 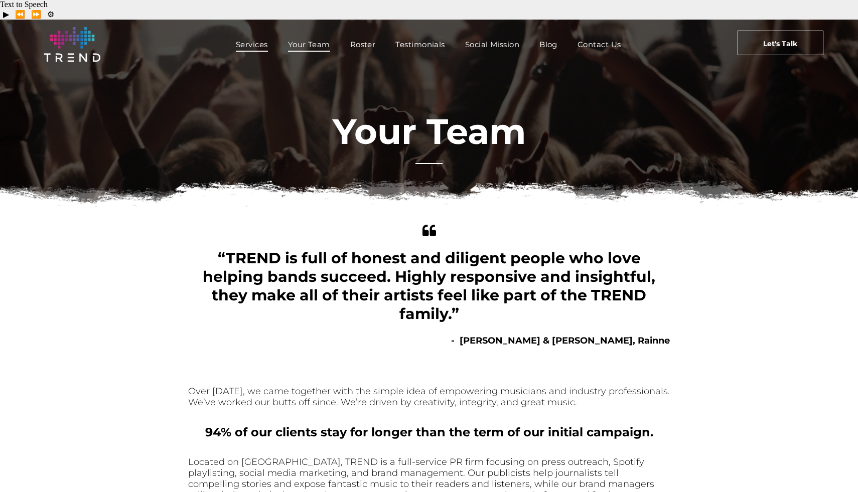 I want to click on div: Chat Widget, so click(x=768, y=434).